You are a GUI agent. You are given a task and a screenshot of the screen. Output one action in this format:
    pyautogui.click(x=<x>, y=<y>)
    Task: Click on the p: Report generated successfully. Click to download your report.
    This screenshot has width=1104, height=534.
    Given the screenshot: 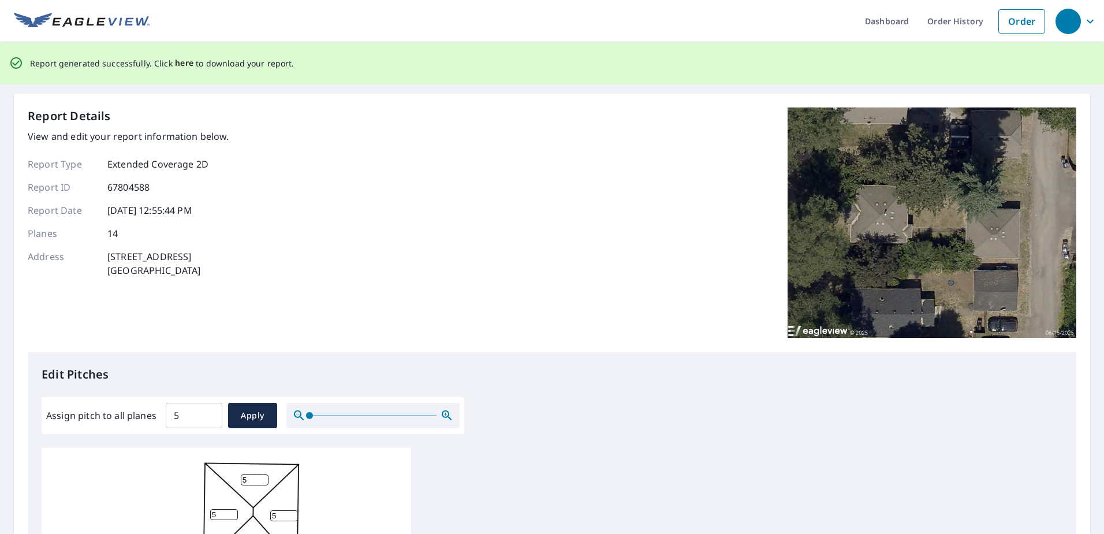 What is the action you would take?
    pyautogui.click(x=162, y=63)
    